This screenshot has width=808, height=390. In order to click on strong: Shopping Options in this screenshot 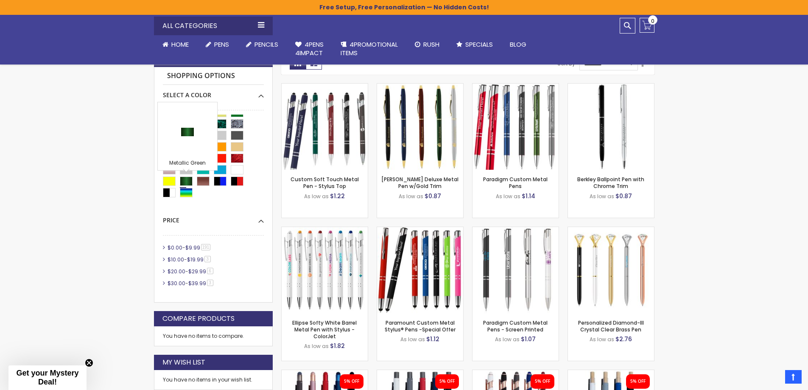, I will do `click(213, 76)`.